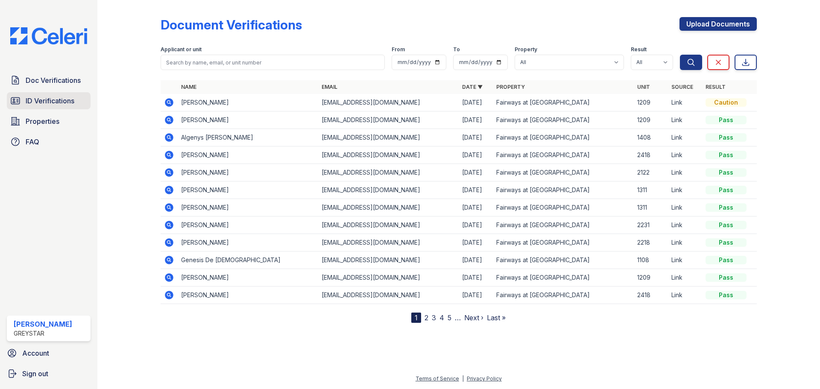 This screenshot has width=820, height=389. I want to click on a: Privacy Policy, so click(484, 378).